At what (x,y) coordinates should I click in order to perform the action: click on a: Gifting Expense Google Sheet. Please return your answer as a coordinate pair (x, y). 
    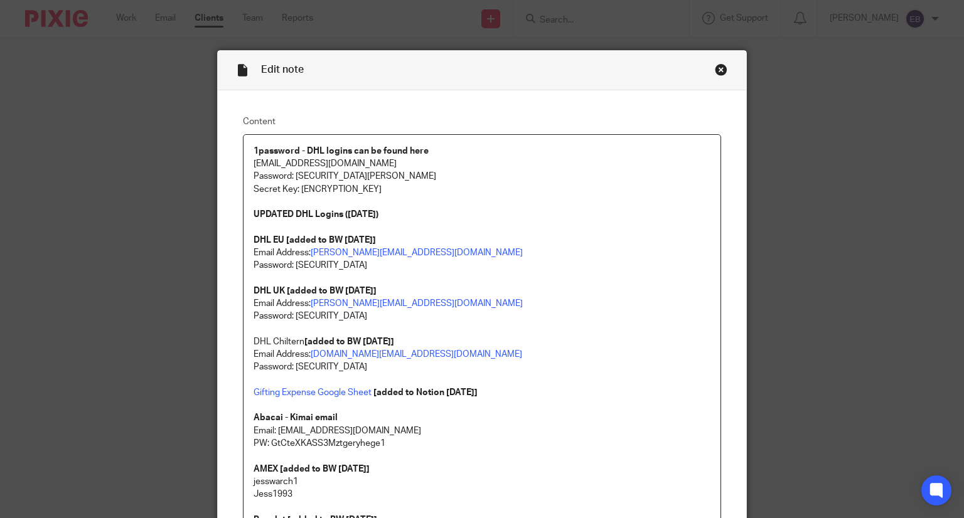
    Looking at the image, I should click on (312, 393).